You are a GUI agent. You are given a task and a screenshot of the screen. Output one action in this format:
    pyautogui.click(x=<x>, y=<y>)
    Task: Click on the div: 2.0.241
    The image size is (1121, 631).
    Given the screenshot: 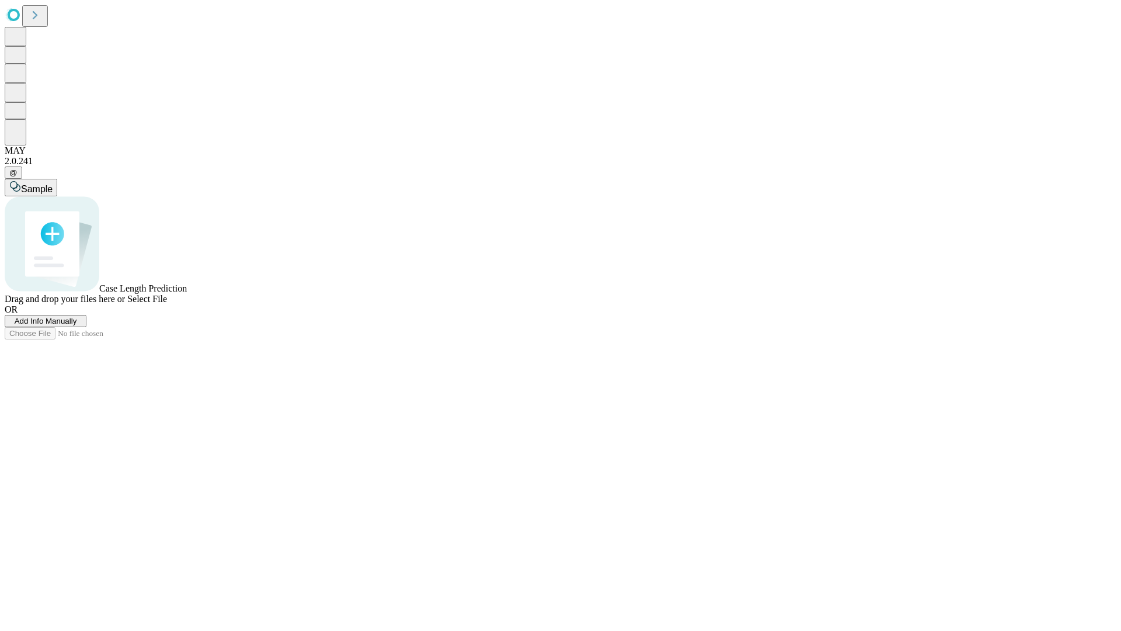 What is the action you would take?
    pyautogui.click(x=561, y=161)
    